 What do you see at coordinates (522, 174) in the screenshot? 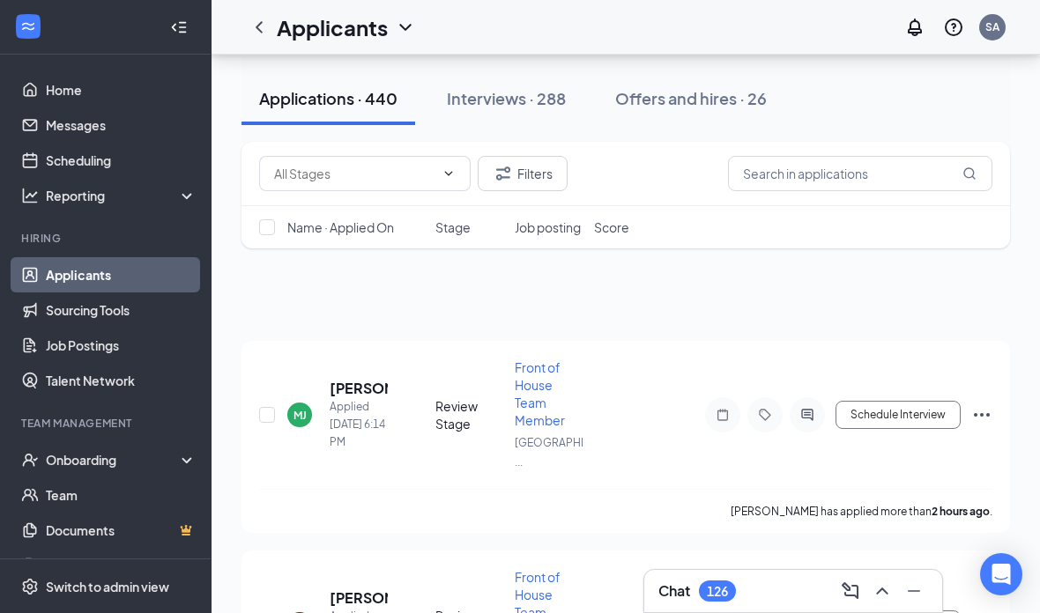
I see `button: Filter Filters` at bounding box center [522, 174].